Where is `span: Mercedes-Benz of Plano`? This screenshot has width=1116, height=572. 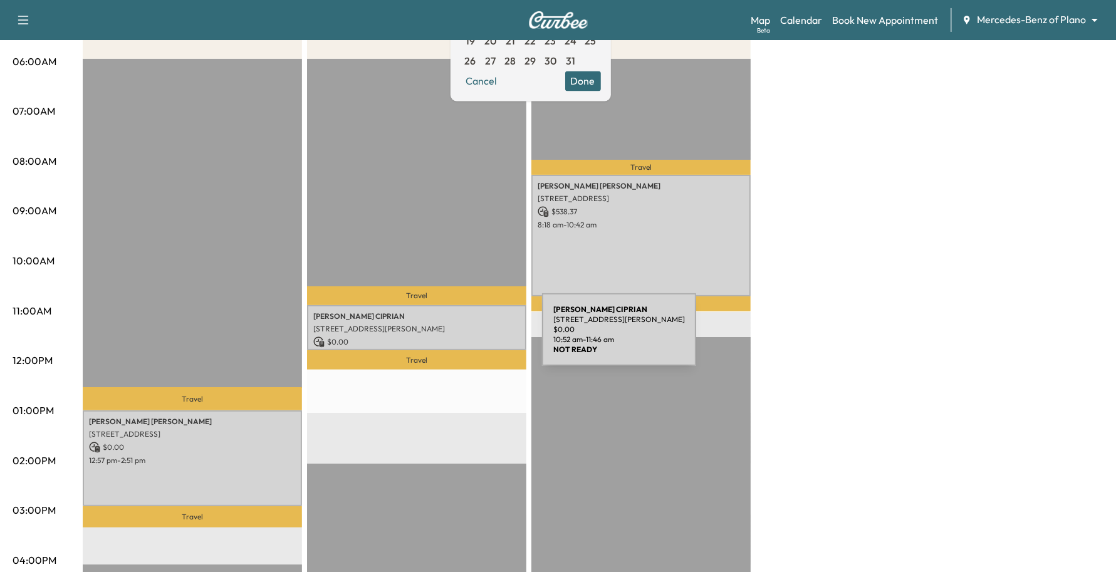
span: Mercedes-Benz of Plano is located at coordinates (1031, 19).